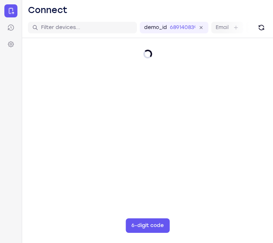 The image size is (273, 243). Describe the element at coordinates (11, 28) in the screenshot. I see `a: Sessions` at that location.